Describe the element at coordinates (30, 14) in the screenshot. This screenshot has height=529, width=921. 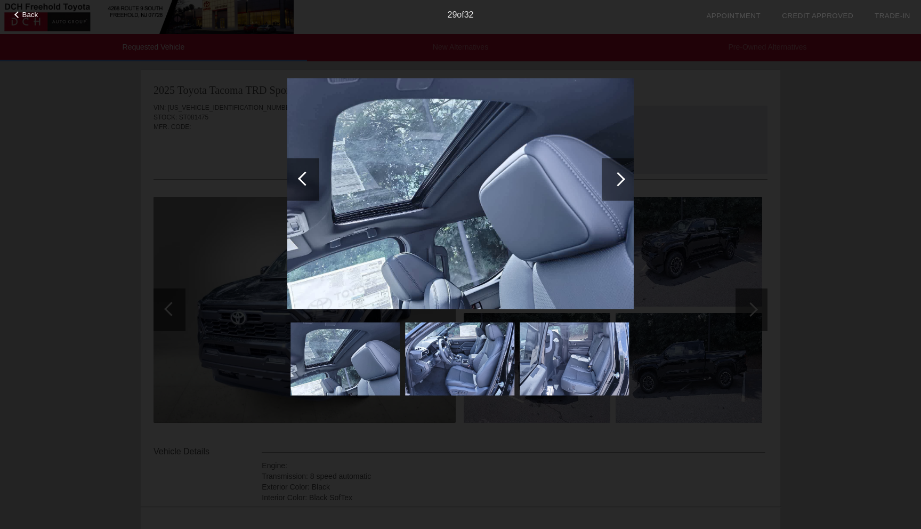
I see `span: Back` at that location.